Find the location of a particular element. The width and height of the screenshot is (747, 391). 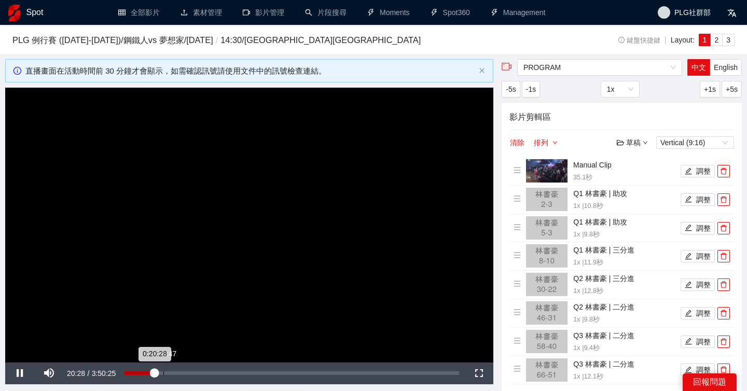

span: 1 is located at coordinates (705, 40).